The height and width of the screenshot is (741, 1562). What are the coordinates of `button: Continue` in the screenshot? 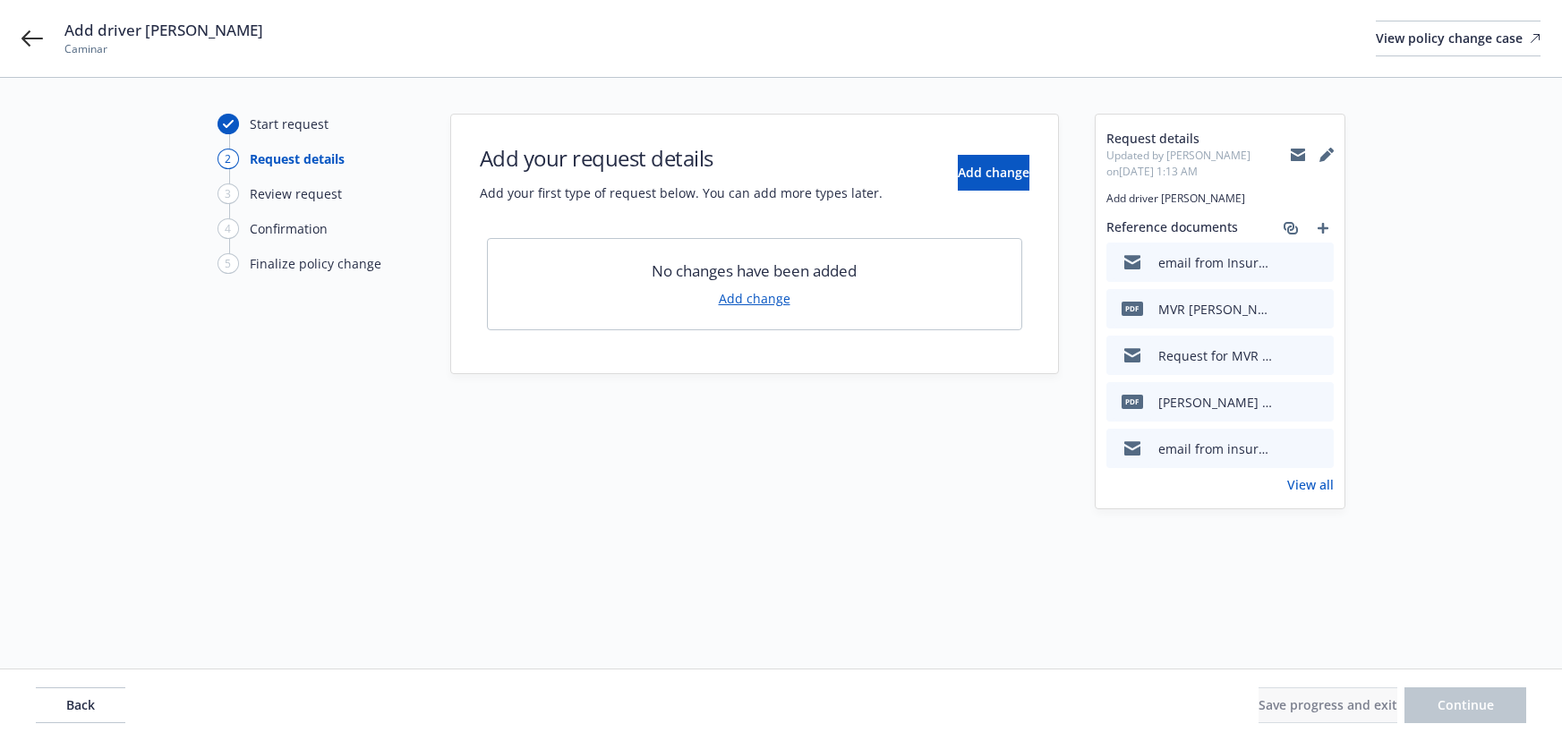 It's located at (1465, 705).